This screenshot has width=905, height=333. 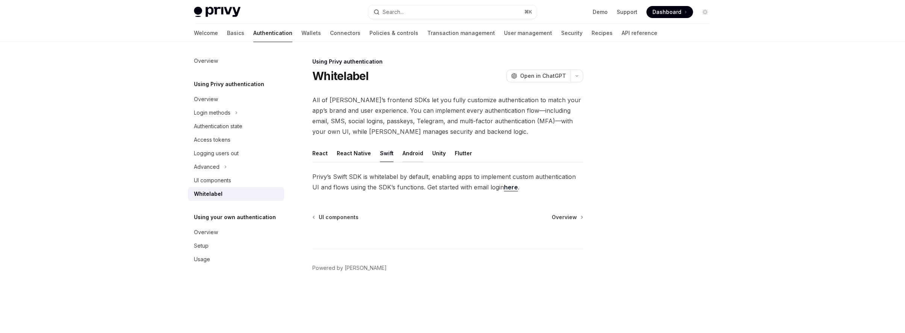 I want to click on button: Unity, so click(x=439, y=153).